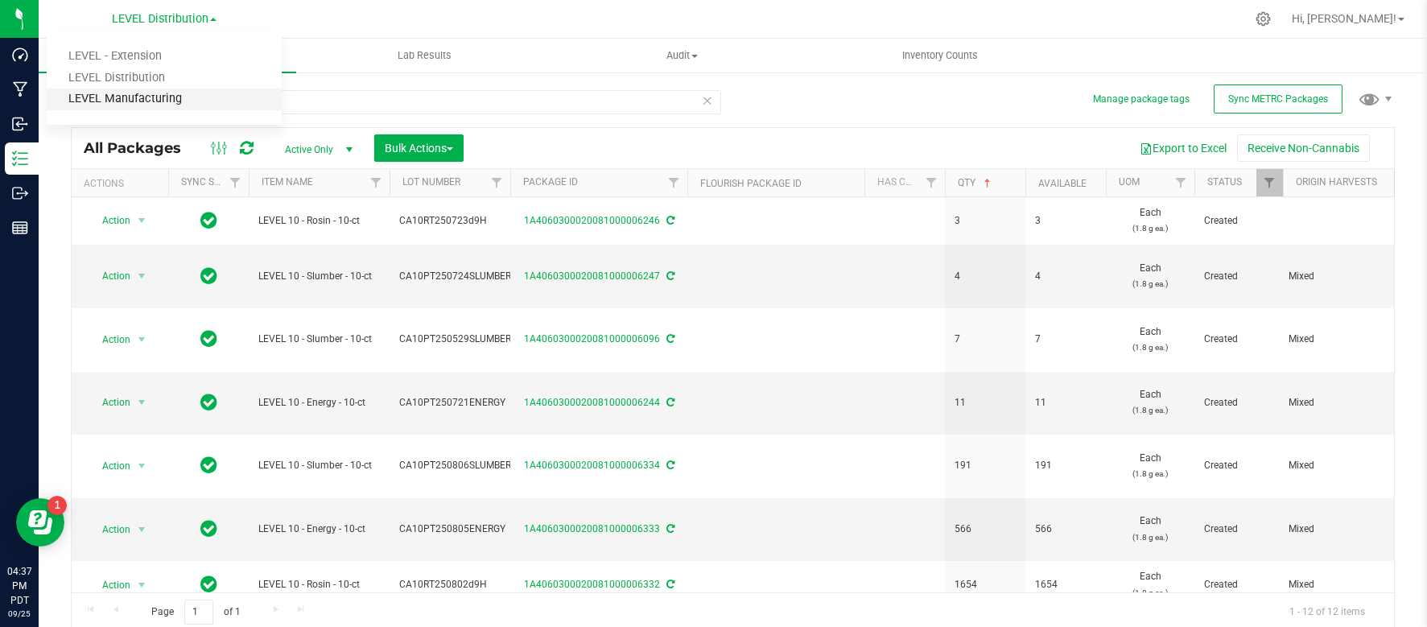 The width and height of the screenshot is (1427, 627). I want to click on div: Actions, so click(122, 184).